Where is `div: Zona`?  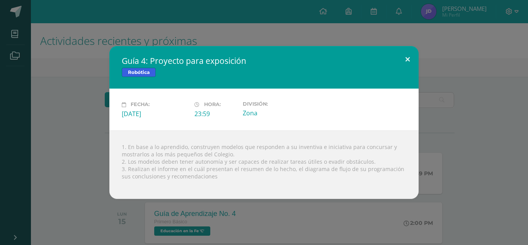
div: Zona is located at coordinates (276, 113).